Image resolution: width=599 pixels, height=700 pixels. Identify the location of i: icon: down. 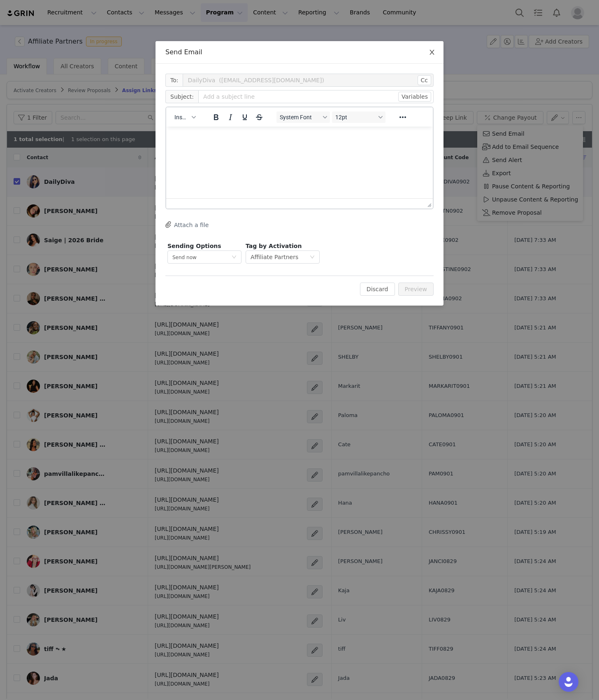
(234, 257).